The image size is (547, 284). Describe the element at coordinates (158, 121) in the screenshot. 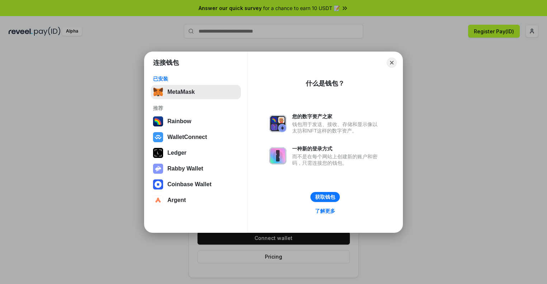

I see `img: svg+xml,%3Csvg%20width%3D%22120%22%20height%3D%22120%22%20viewBox%3D%220%200%20120%20120%22%20fil...` at that location.